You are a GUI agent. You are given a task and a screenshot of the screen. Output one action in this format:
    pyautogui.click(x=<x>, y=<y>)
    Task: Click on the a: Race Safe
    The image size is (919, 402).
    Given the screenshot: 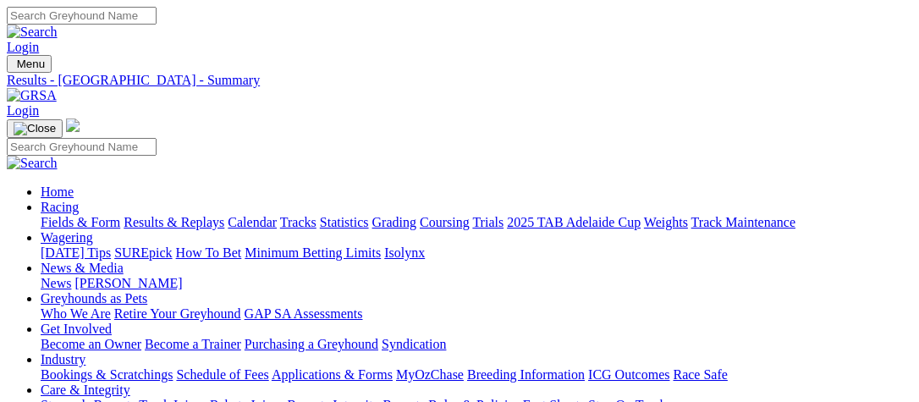 What is the action you would take?
    pyautogui.click(x=700, y=374)
    